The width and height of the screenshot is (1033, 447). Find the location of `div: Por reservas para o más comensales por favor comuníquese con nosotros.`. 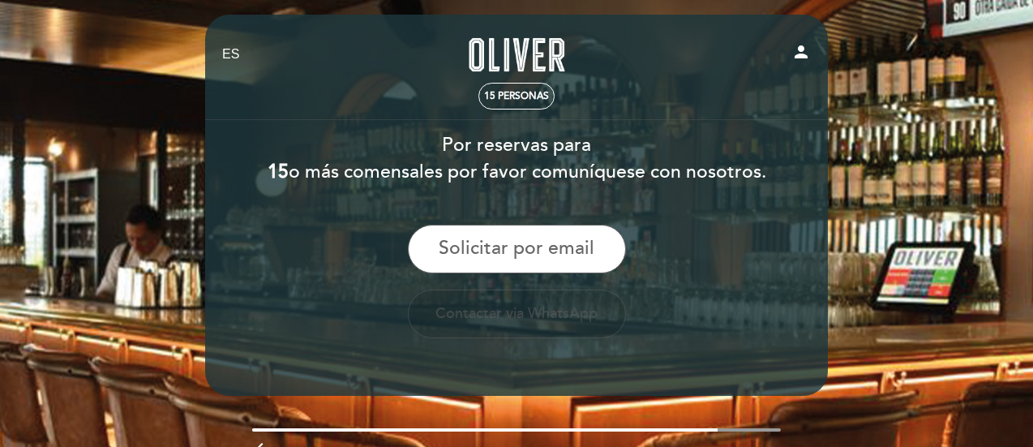

div: Por reservas para o más comensales por favor comuníquese con nosotros. is located at coordinates (516, 159).